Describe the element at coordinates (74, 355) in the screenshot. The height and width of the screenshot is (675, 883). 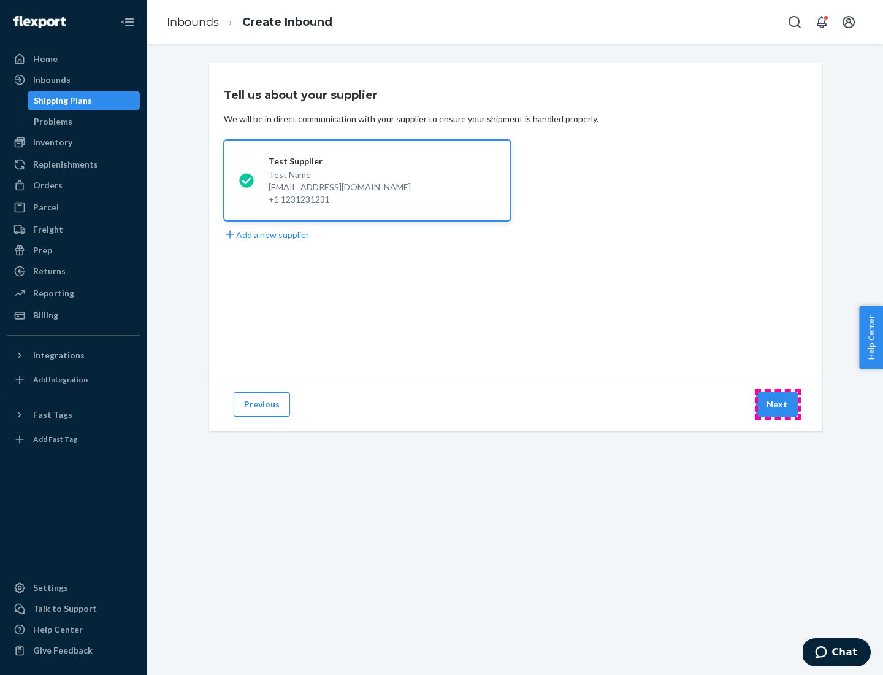
I see `button: Integrations` at that location.